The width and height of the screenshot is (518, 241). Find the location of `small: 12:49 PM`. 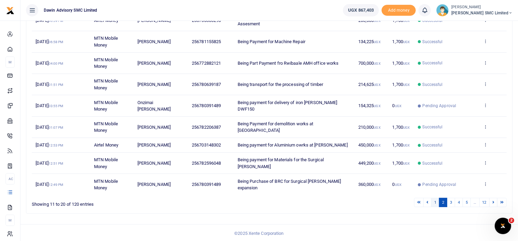

small: 12:49 PM is located at coordinates (56, 184).